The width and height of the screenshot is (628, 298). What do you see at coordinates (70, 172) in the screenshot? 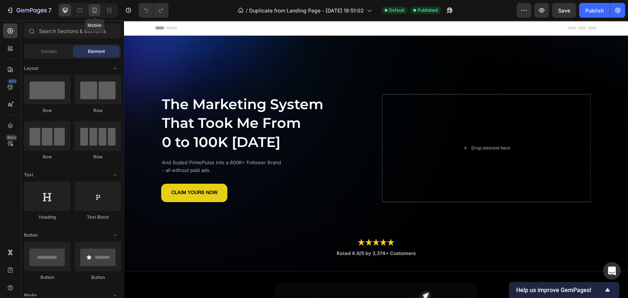
I see `strong: CLAIM YOURS NOW` at bounding box center [70, 172].